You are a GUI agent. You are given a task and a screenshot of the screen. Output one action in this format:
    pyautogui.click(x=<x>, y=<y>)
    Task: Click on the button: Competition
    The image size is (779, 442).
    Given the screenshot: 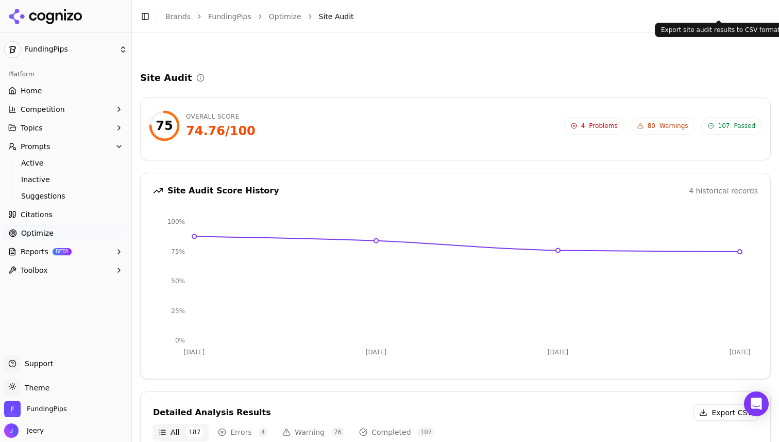 What is the action you would take?
    pyautogui.click(x=65, y=109)
    